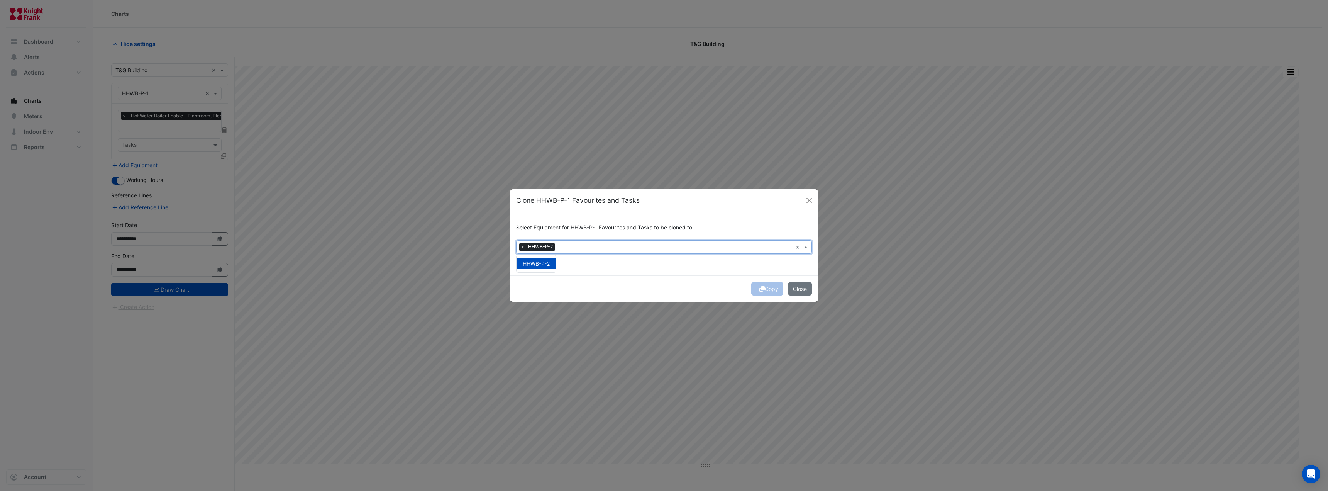  I want to click on div: Open Intercom Messenger, so click(1311, 474).